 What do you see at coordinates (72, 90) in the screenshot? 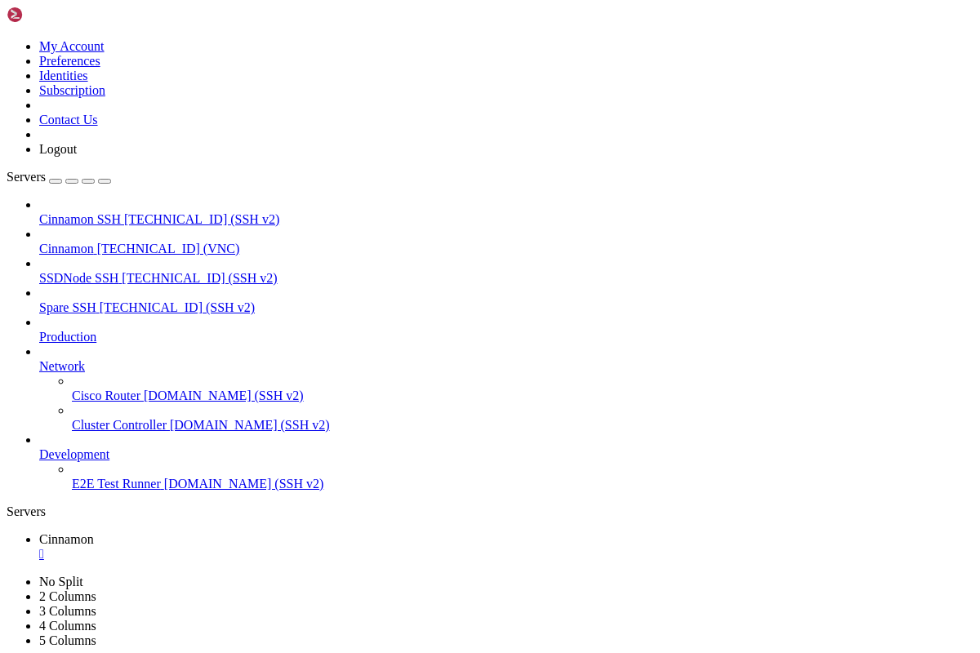
I see `a: Subscription` at bounding box center [72, 90].